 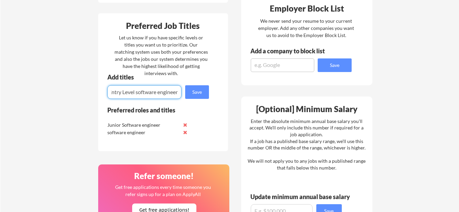 I want to click on div: Add titles, so click(x=155, y=77).